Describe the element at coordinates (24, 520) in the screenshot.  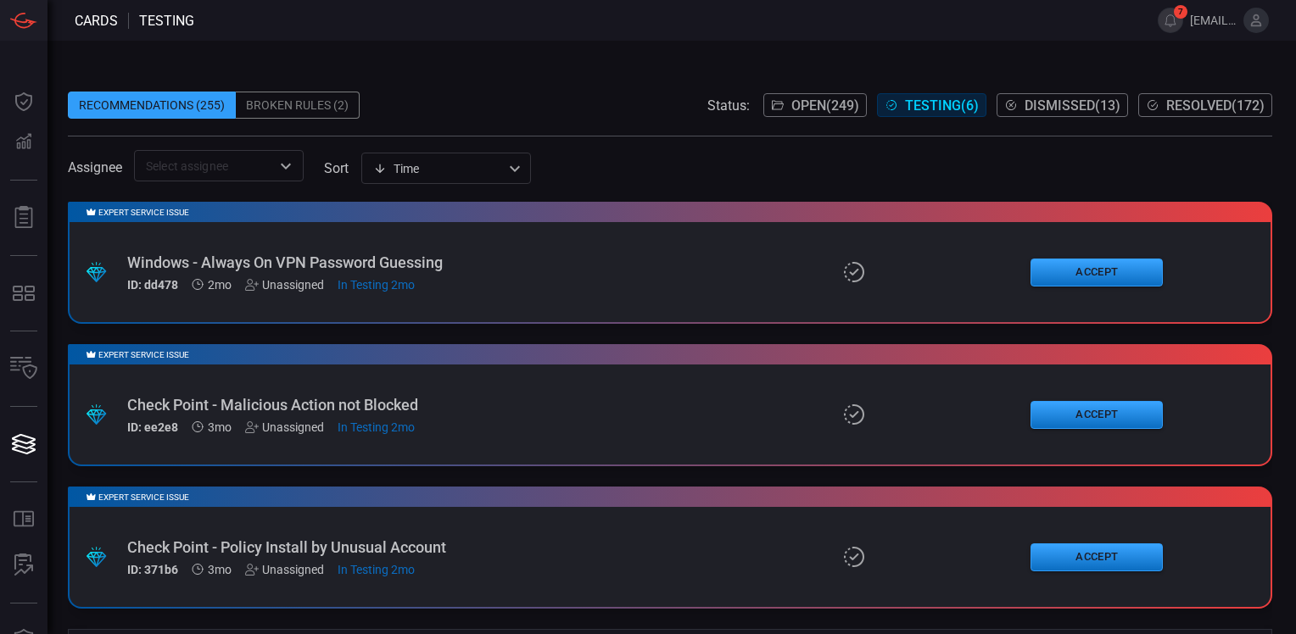
I see `button: Rule Catalog` at that location.